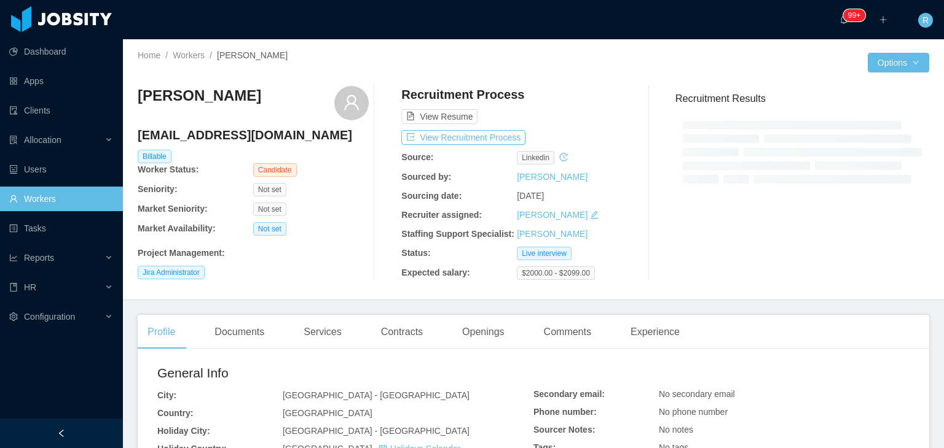 The height and width of the screenshot is (448, 944). I want to click on span: HR, so click(30, 287).